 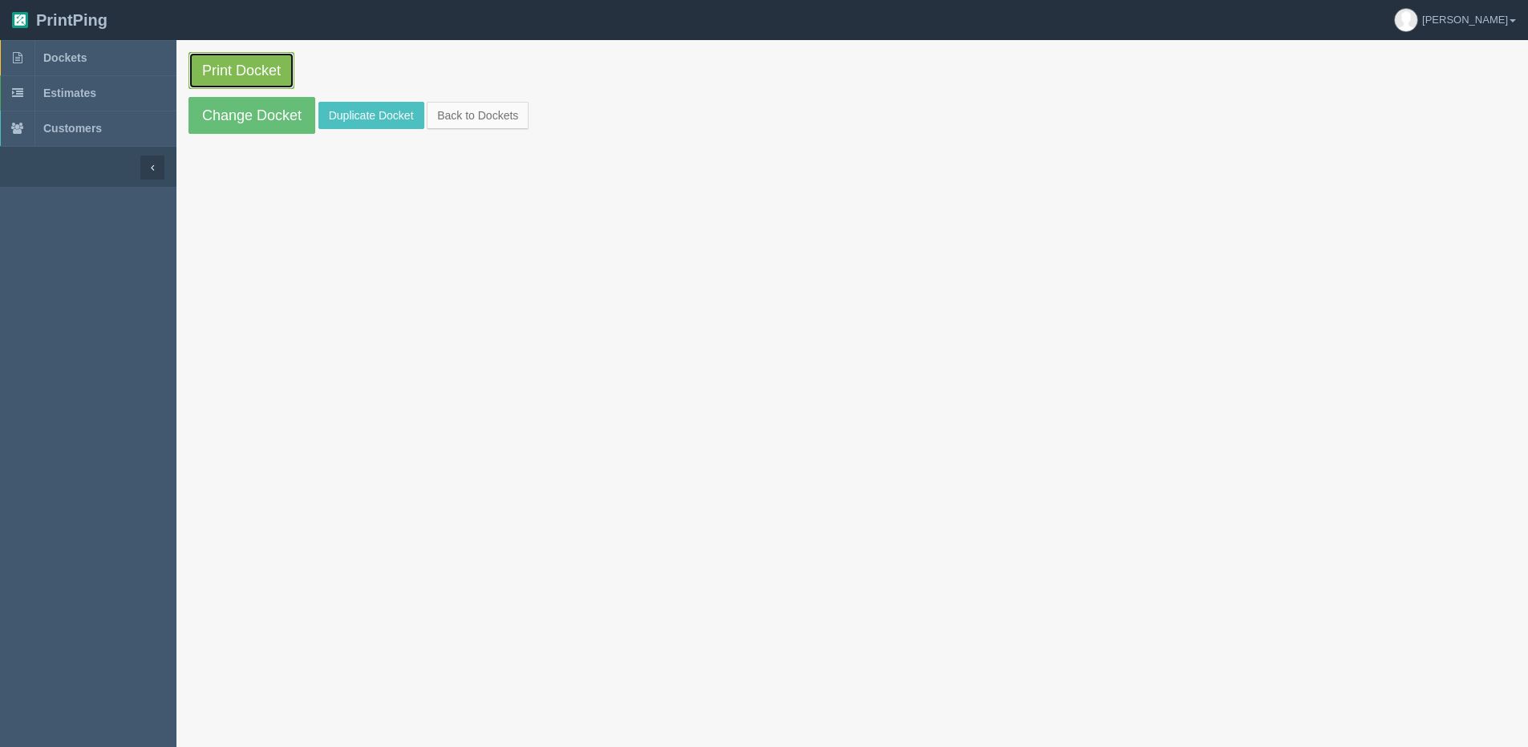 What do you see at coordinates (1406, 20) in the screenshot?
I see `img: avatar_default-7531ab5dedf162e01f1e0bb0964e6a185e93c5c22dfe317fb01d7f8cd2b1632c.jpg` at bounding box center [1406, 20].